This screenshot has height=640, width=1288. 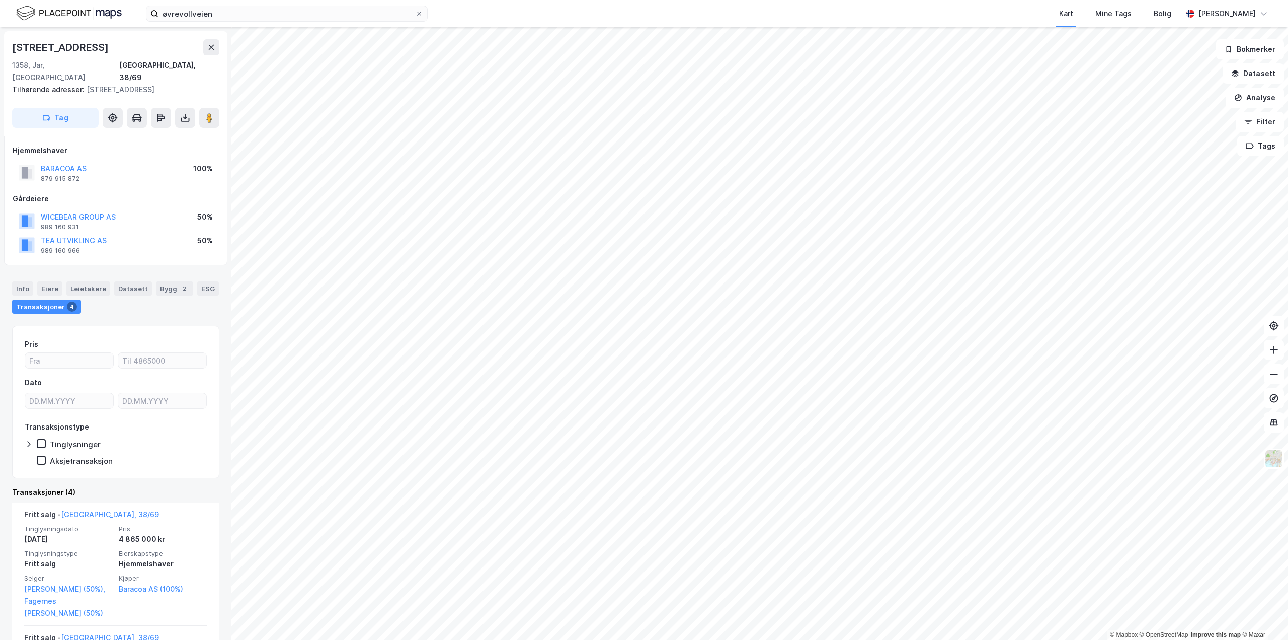 I want to click on div: Tinglysninger, so click(x=75, y=444).